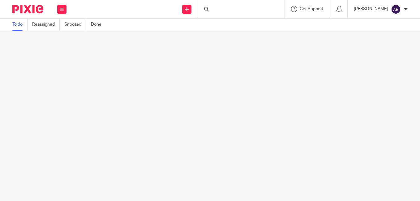  Describe the element at coordinates (75, 24) in the screenshot. I see `a: Snoozed` at that location.